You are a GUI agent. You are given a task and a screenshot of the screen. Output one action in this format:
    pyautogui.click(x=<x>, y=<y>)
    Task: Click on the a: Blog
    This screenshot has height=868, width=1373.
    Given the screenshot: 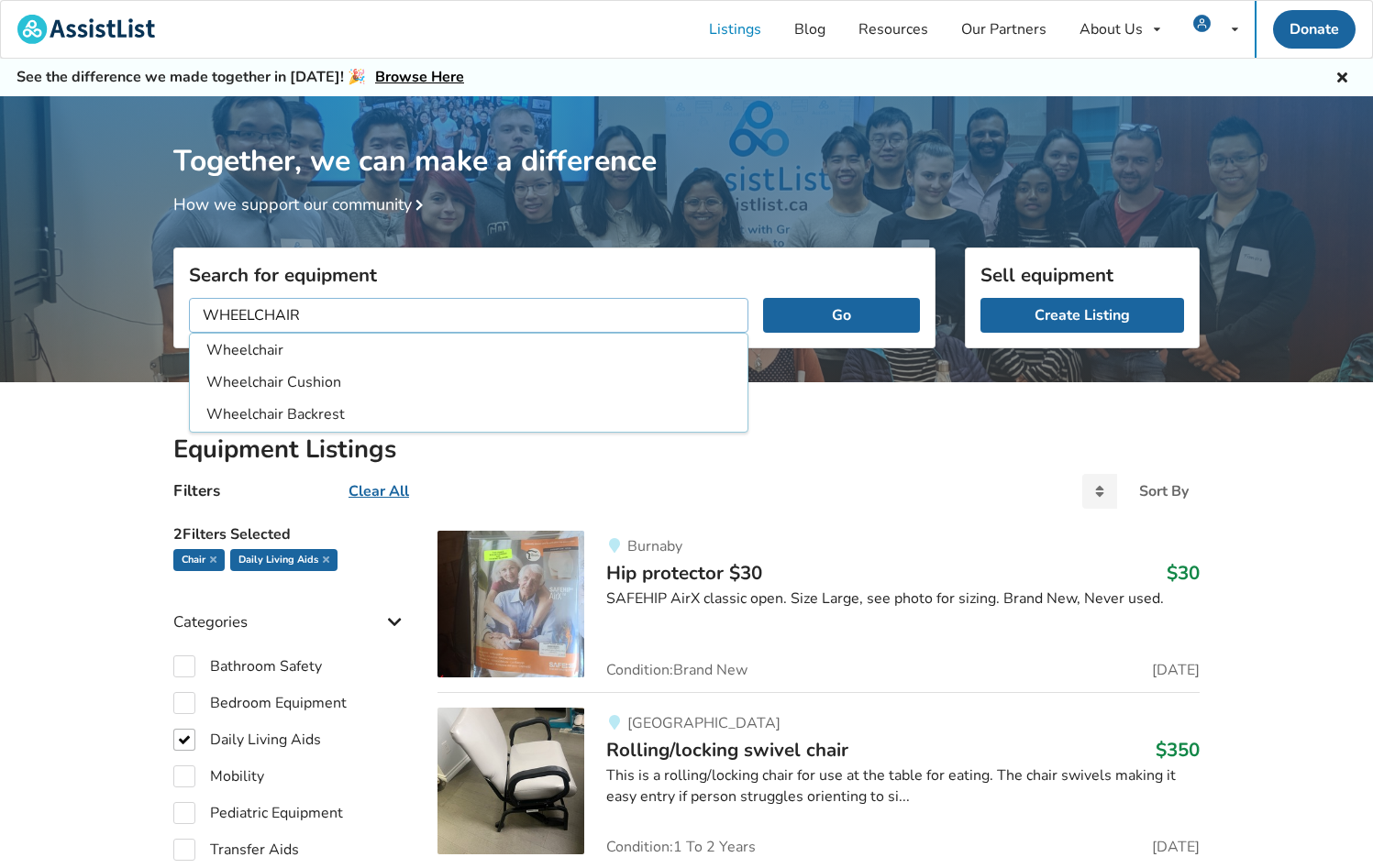 What is the action you would take?
    pyautogui.click(x=810, y=29)
    